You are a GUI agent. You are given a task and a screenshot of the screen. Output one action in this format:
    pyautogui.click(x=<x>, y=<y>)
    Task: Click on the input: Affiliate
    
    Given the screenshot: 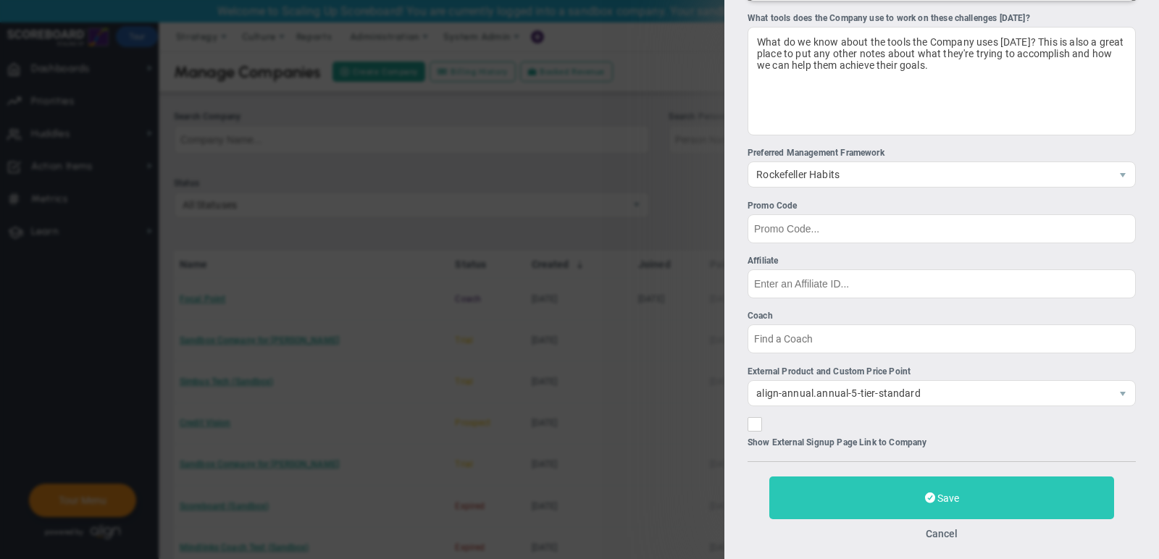 What is the action you would take?
    pyautogui.click(x=942, y=284)
    